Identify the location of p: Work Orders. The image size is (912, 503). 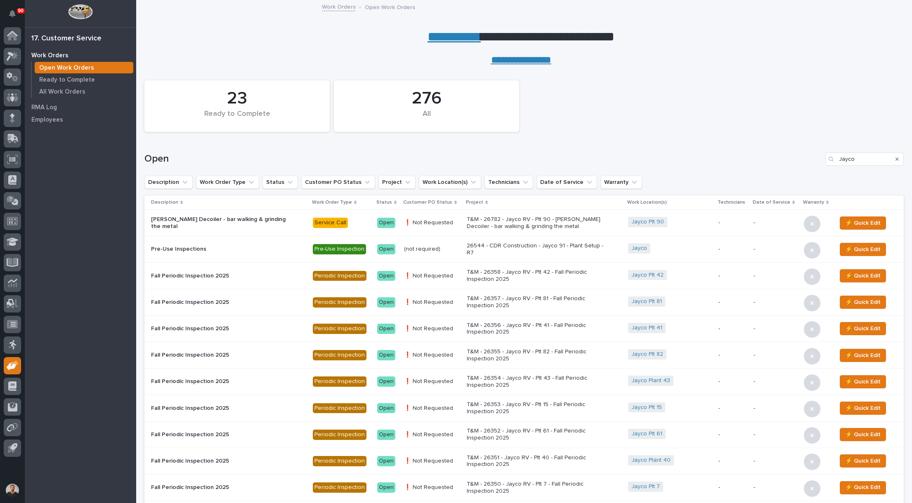
(50, 56).